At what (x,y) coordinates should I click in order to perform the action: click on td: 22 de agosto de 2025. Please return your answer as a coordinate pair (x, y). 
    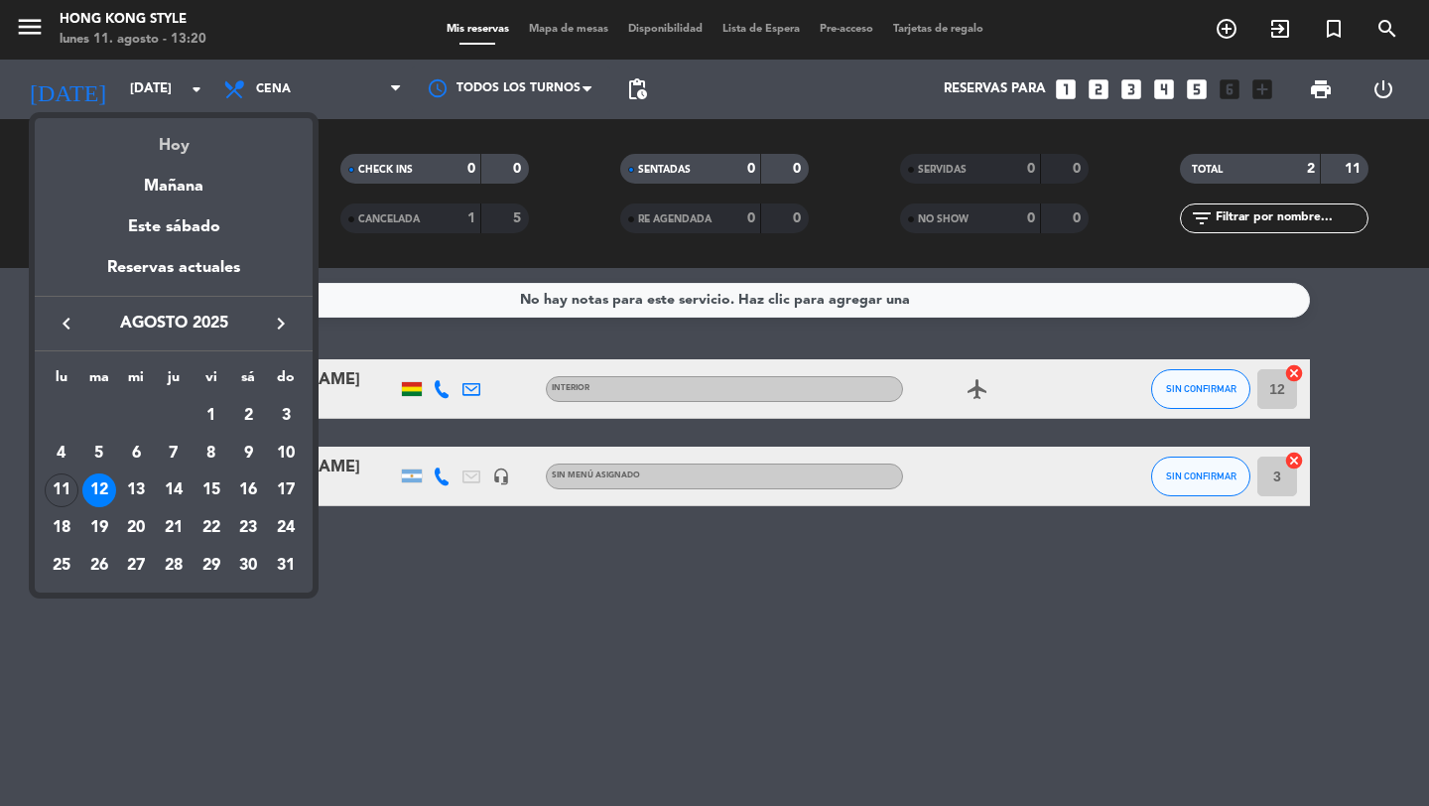
    Looking at the image, I should click on (211, 528).